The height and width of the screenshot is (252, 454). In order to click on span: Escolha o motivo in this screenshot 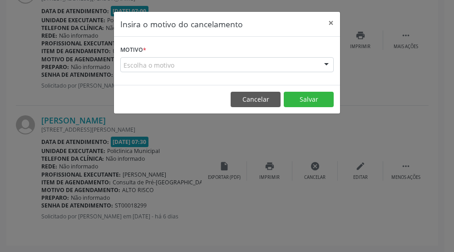, I will do `click(149, 65)`.